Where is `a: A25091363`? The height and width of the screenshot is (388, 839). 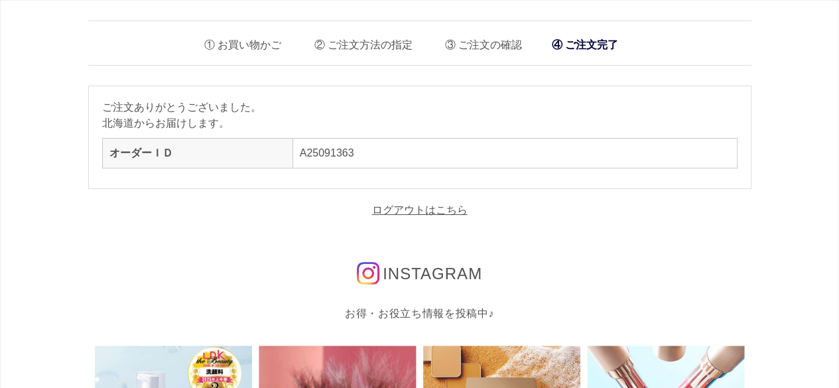 a: A25091363 is located at coordinates (327, 152).